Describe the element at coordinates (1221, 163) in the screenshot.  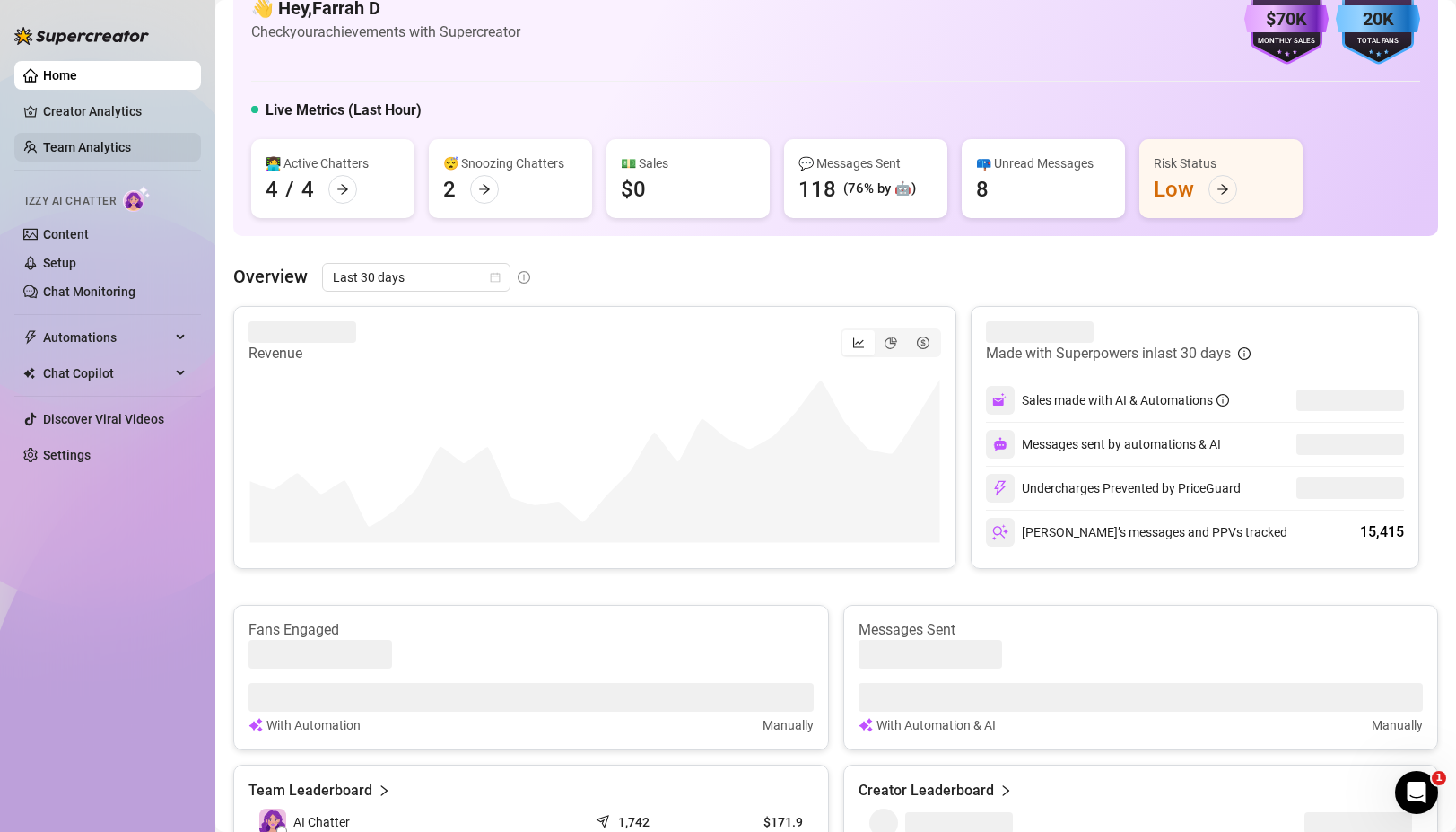
I see `div: Risk Status` at that location.